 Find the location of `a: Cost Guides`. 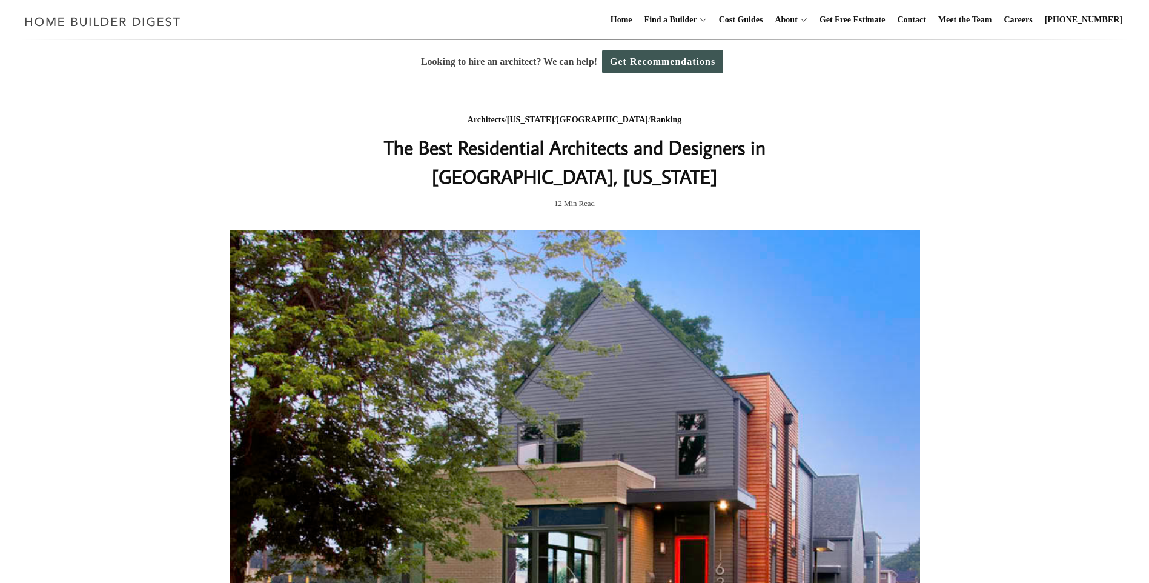

a: Cost Guides is located at coordinates (741, 20).